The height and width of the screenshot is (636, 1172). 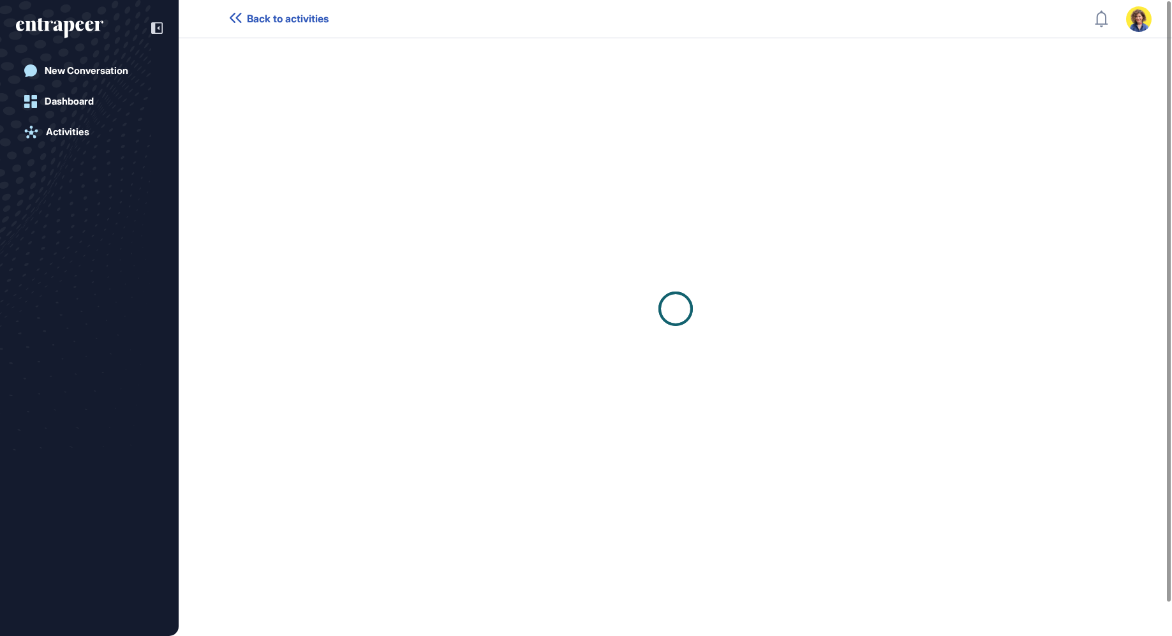 What do you see at coordinates (288, 19) in the screenshot?
I see `span: Back to activities` at bounding box center [288, 19].